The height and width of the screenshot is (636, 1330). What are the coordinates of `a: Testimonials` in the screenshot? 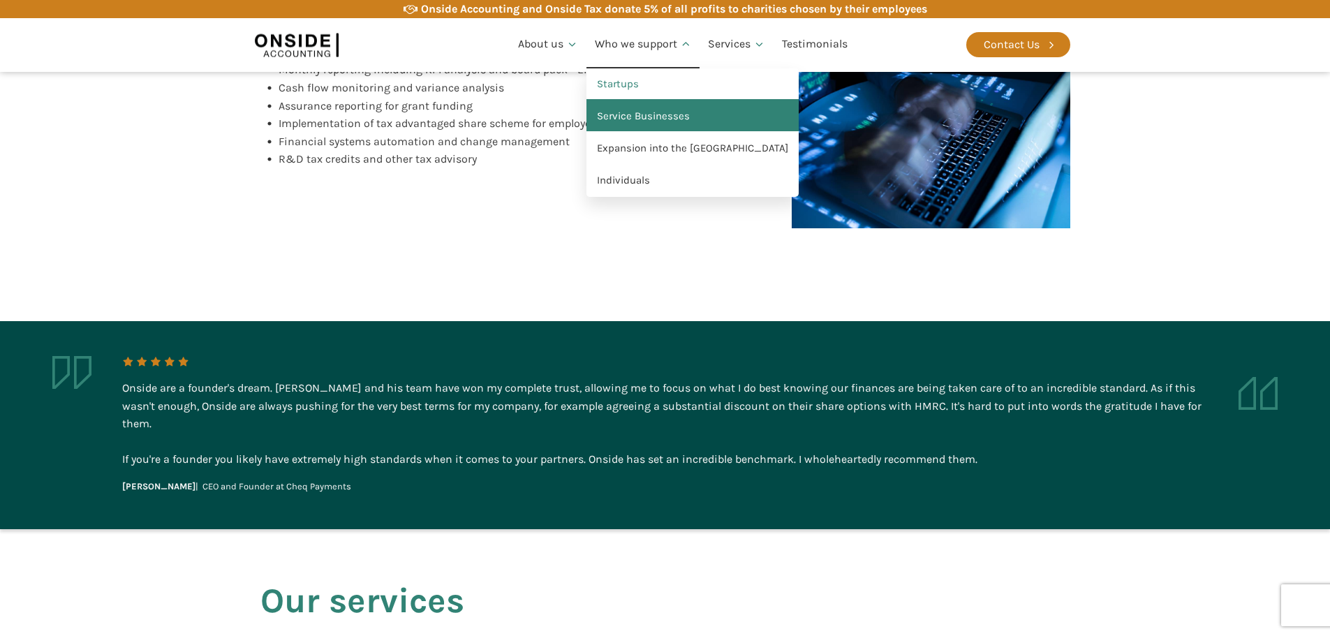 It's located at (815, 45).